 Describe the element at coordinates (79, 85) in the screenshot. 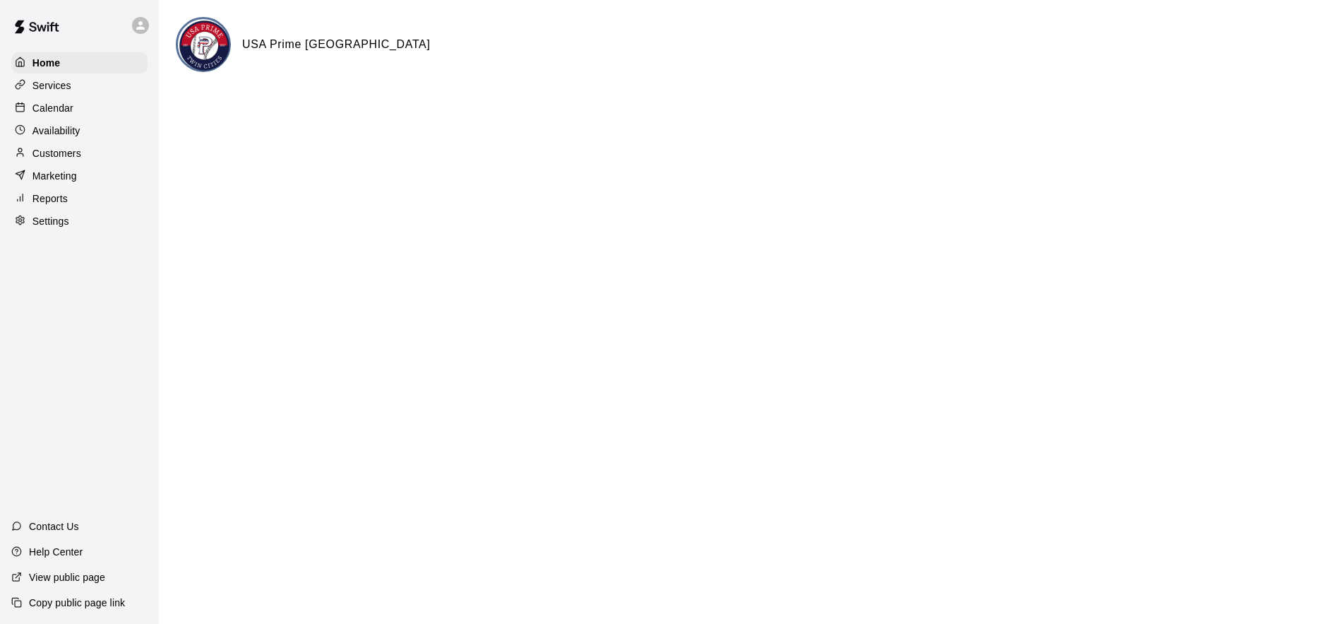

I see `div: Services` at that location.